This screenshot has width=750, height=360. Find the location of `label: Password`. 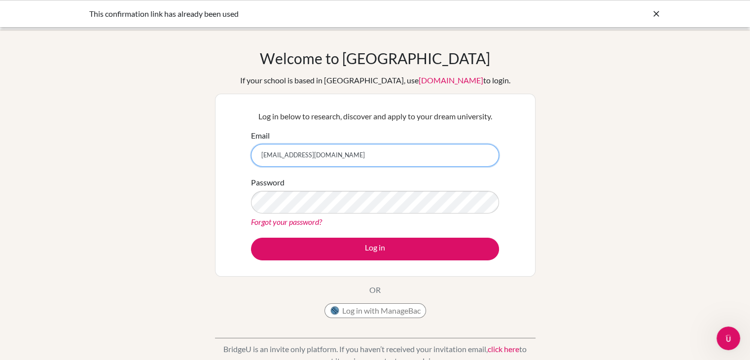

label: Password is located at coordinates (268, 182).